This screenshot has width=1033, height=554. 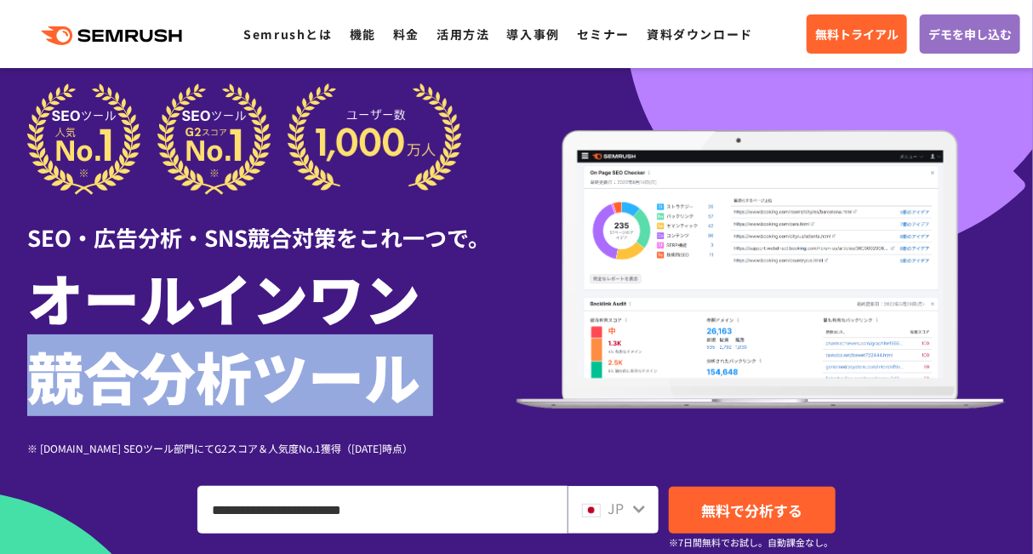 What do you see at coordinates (533, 34) in the screenshot?
I see `a: 導入事例` at bounding box center [533, 34].